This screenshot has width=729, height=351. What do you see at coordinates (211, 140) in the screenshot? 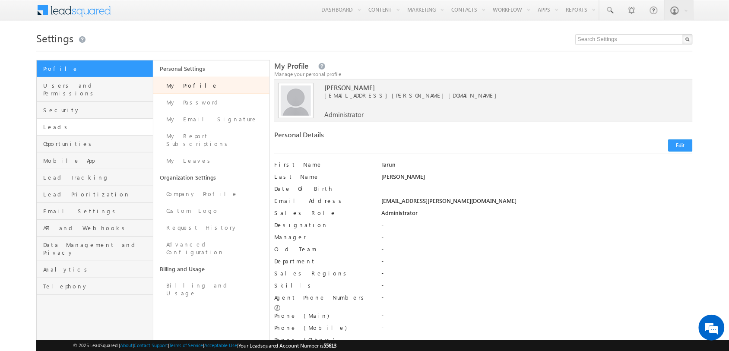
I see `a: My Report Subscriptions` at bounding box center [211, 140].